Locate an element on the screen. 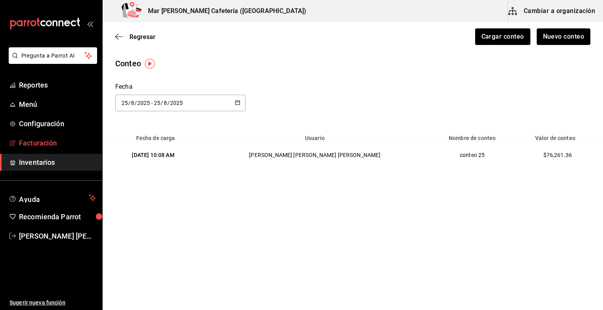 Image resolution: width=603 pixels, height=310 pixels. button: Regresar is located at coordinates (135, 37).